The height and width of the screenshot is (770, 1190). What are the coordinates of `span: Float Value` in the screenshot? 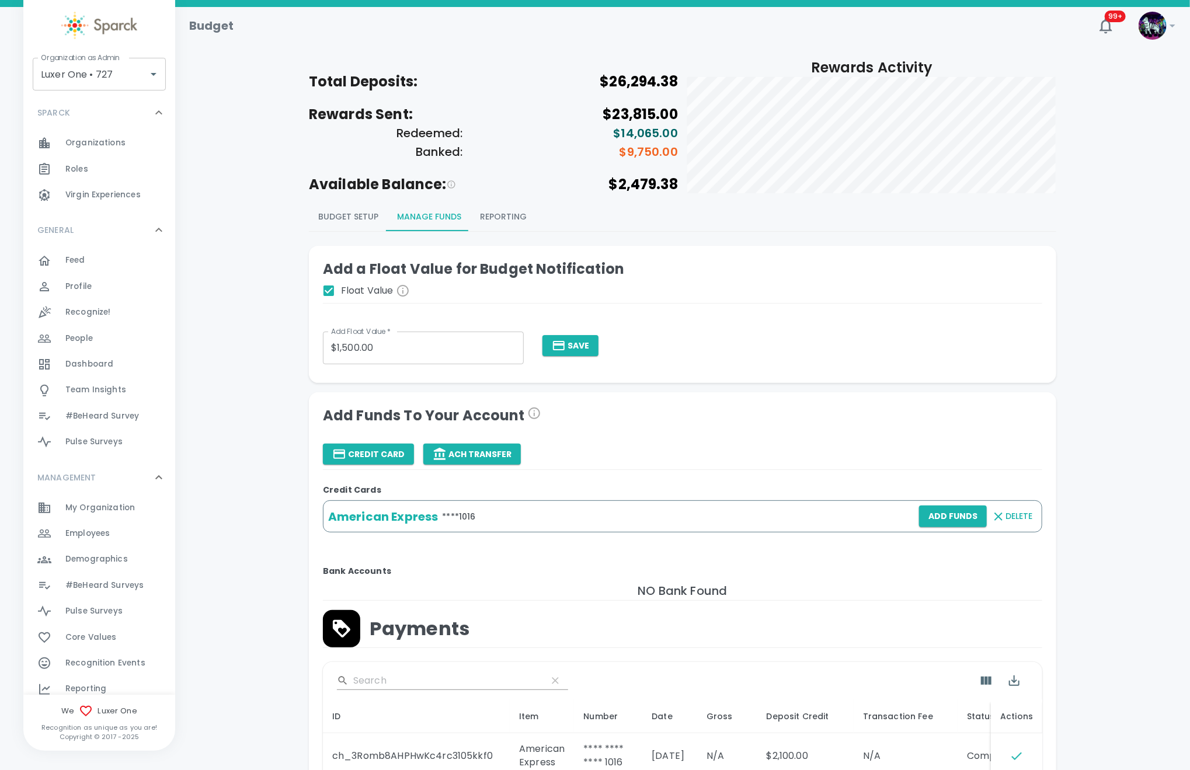 It's located at (375, 291).